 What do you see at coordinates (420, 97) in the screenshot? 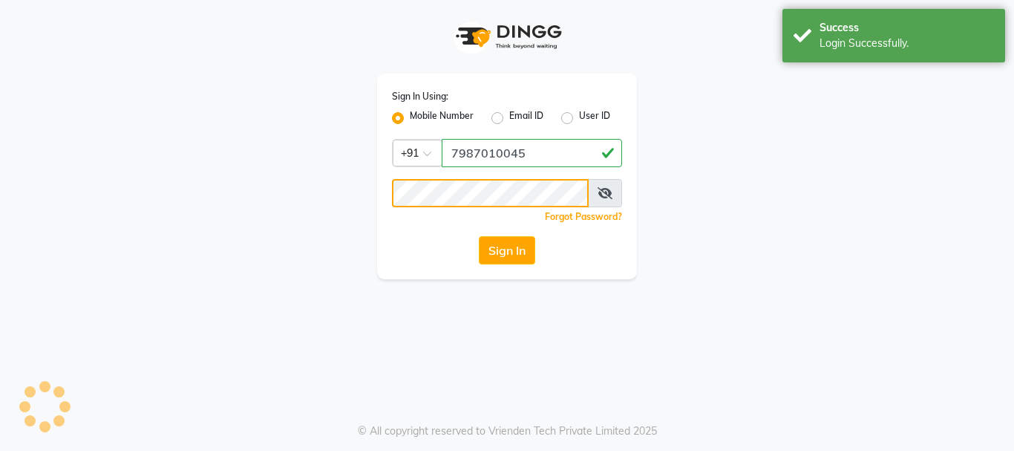
I see `label: Sign In Using:` at bounding box center [420, 97].